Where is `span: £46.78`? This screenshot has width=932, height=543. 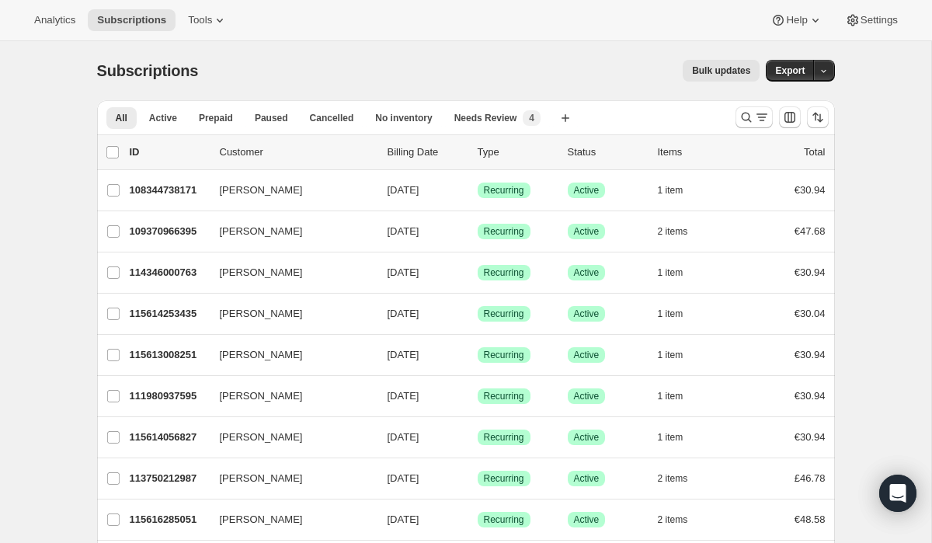
span: £46.78 is located at coordinates (810, 478).